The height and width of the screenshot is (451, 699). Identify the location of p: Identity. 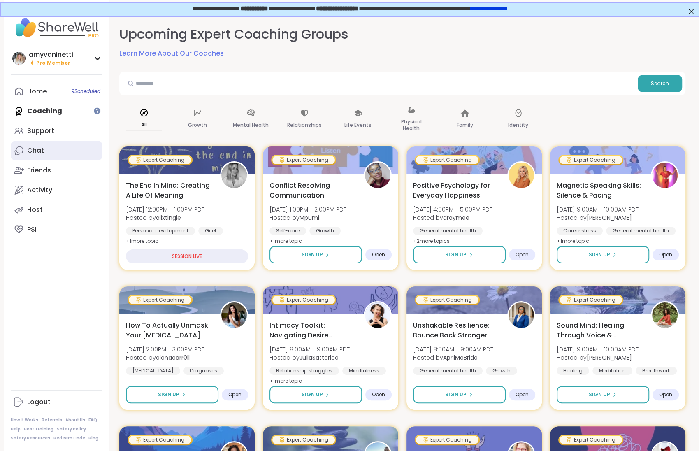
(518, 125).